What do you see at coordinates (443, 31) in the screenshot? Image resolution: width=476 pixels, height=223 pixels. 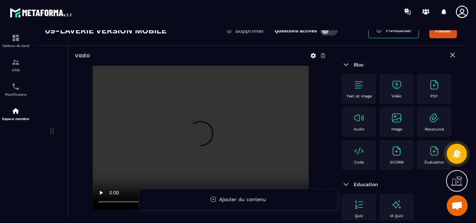 I see `button: Publier` at bounding box center [443, 31].